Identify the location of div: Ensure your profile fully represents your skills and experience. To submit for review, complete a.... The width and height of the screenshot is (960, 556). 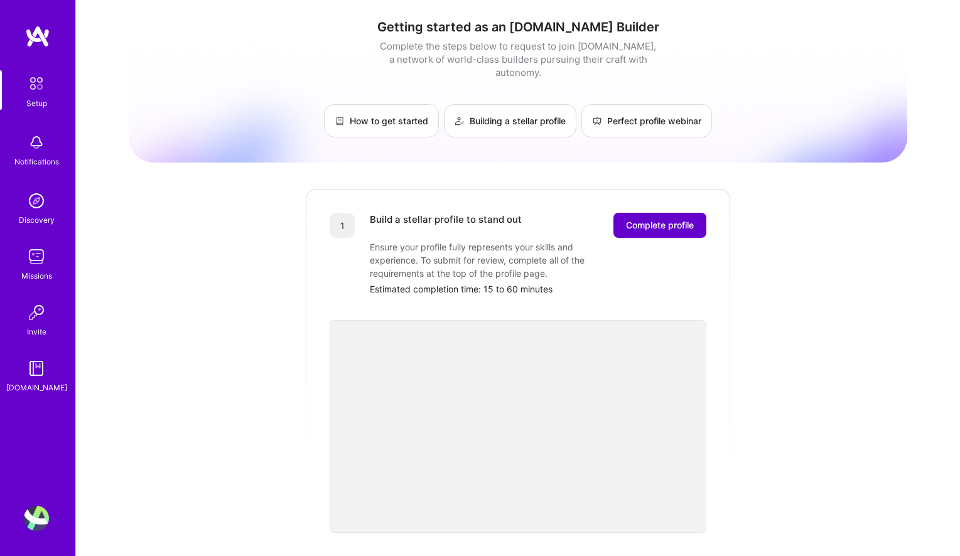
(496, 260).